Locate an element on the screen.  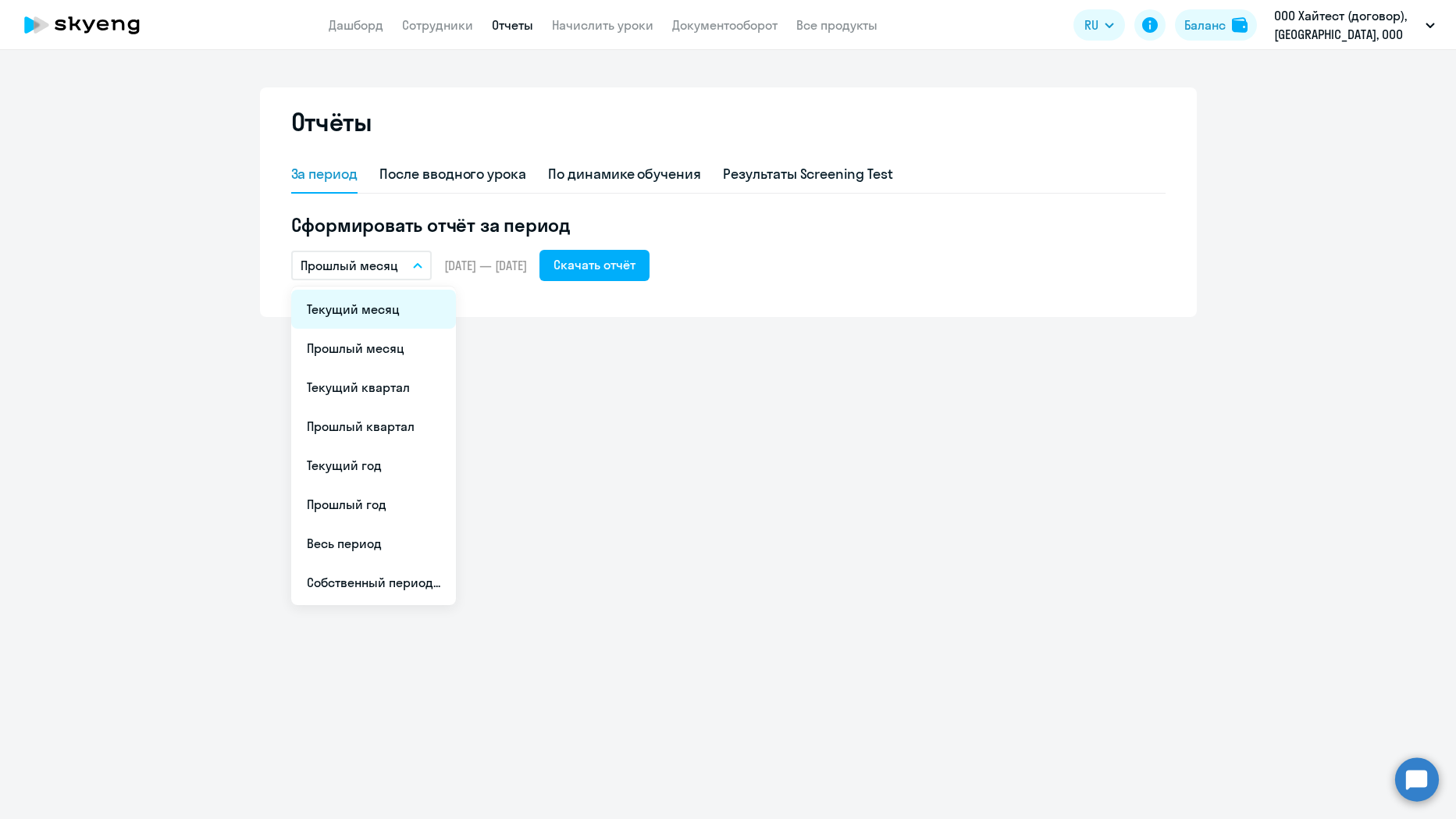
span: RU is located at coordinates (1092, 25).